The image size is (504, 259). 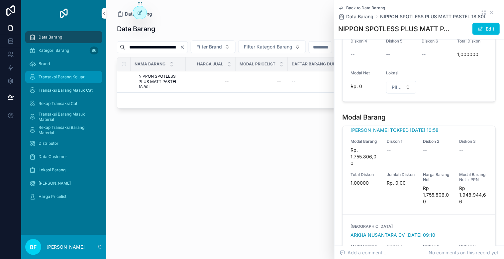 What do you see at coordinates (360, 73) in the screenshot?
I see `span: Modal Net` at bounding box center [360, 73].